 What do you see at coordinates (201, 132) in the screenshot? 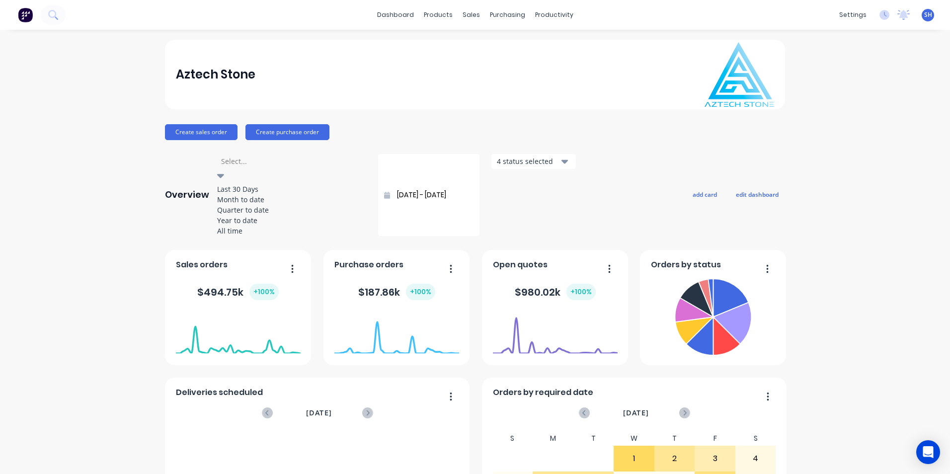
I see `button: Create sales order` at bounding box center [201, 132].